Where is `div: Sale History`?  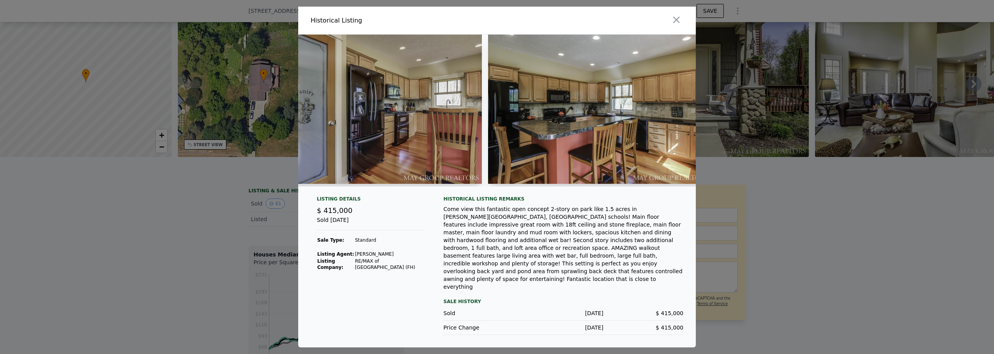
div: Sale History is located at coordinates (564, 301).